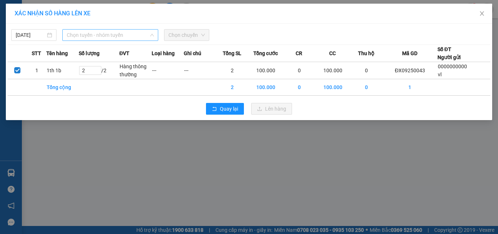  What do you see at coordinates (124, 53) in the screenshot?
I see `span: ĐVT` at bounding box center [124, 53].